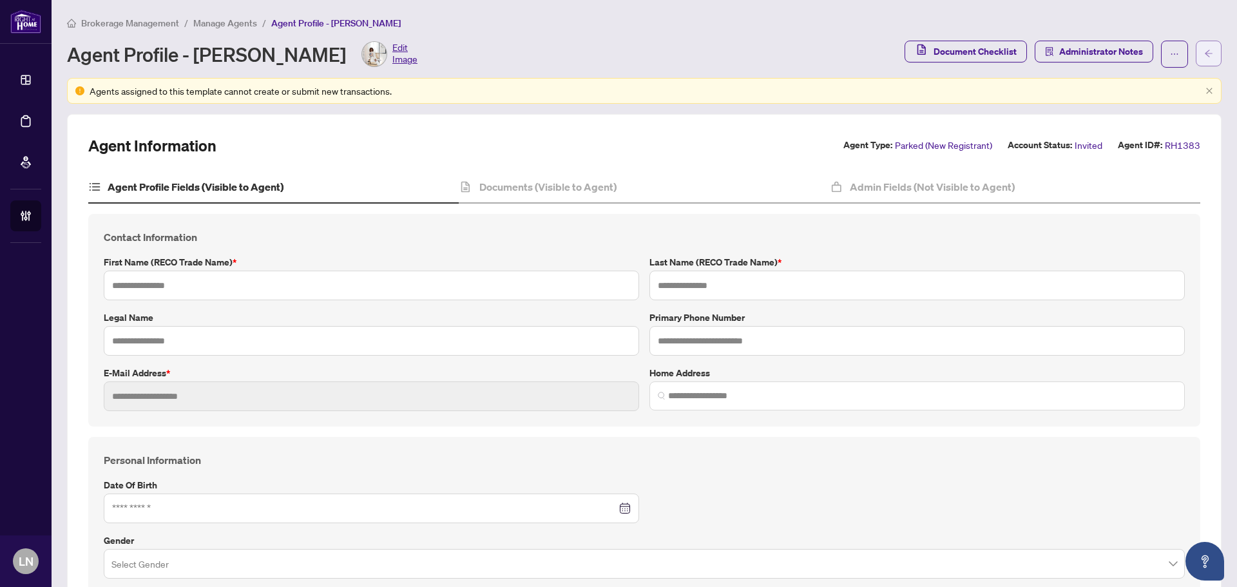 This screenshot has width=1237, height=587. I want to click on h4: Admin Fields (Not Visible to Agent), so click(932, 187).